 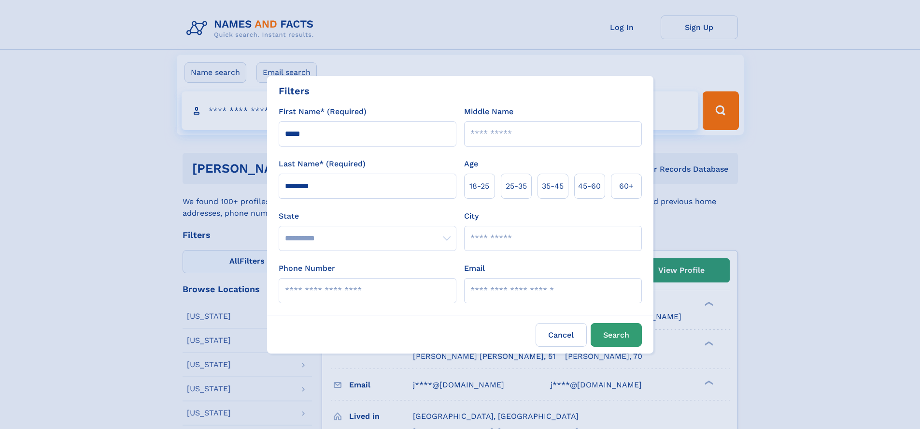 I want to click on label: City, so click(x=472, y=216).